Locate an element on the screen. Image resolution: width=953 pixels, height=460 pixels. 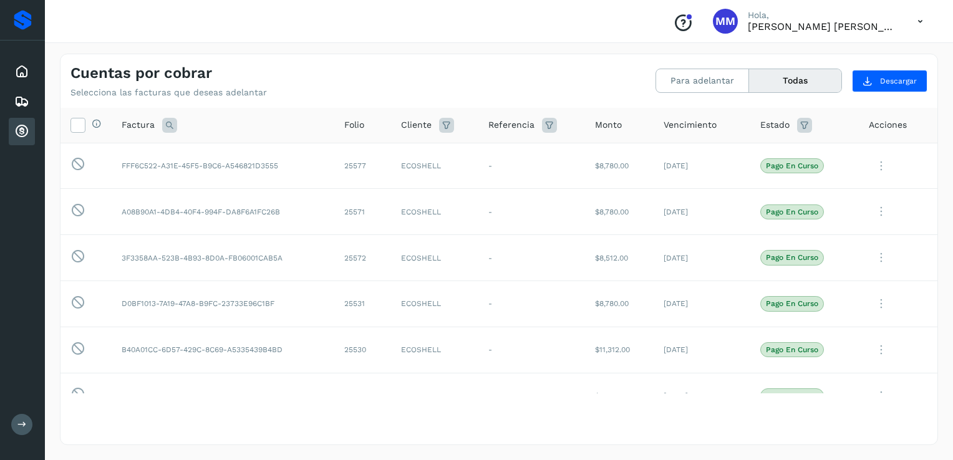
td: A1836B68-2650-4432-AB99-F8730DDFFDAC is located at coordinates (223, 396).